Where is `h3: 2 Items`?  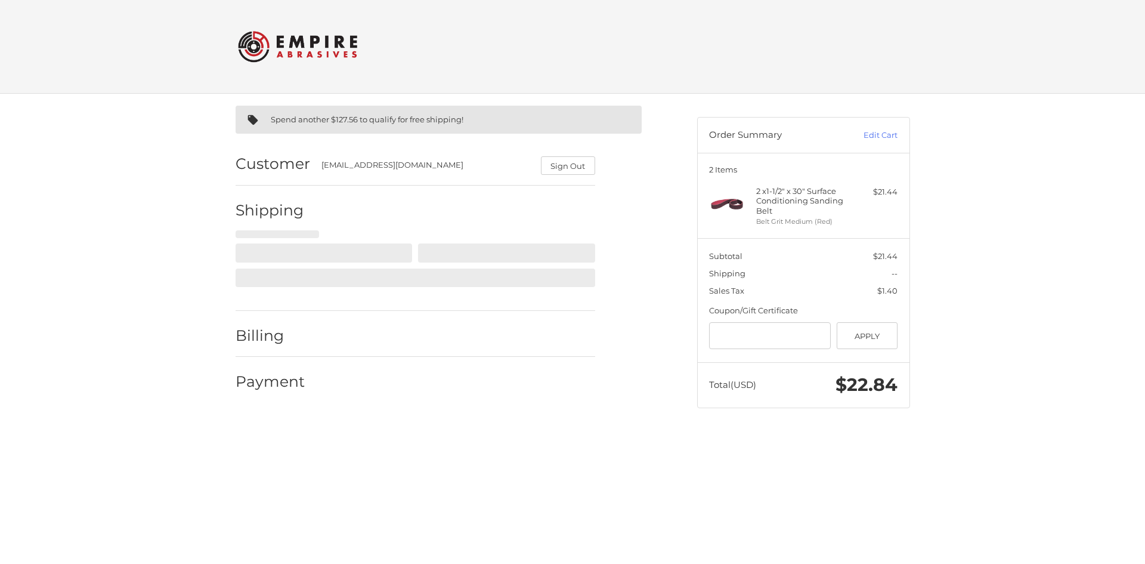 h3: 2 Items is located at coordinates (803, 169).